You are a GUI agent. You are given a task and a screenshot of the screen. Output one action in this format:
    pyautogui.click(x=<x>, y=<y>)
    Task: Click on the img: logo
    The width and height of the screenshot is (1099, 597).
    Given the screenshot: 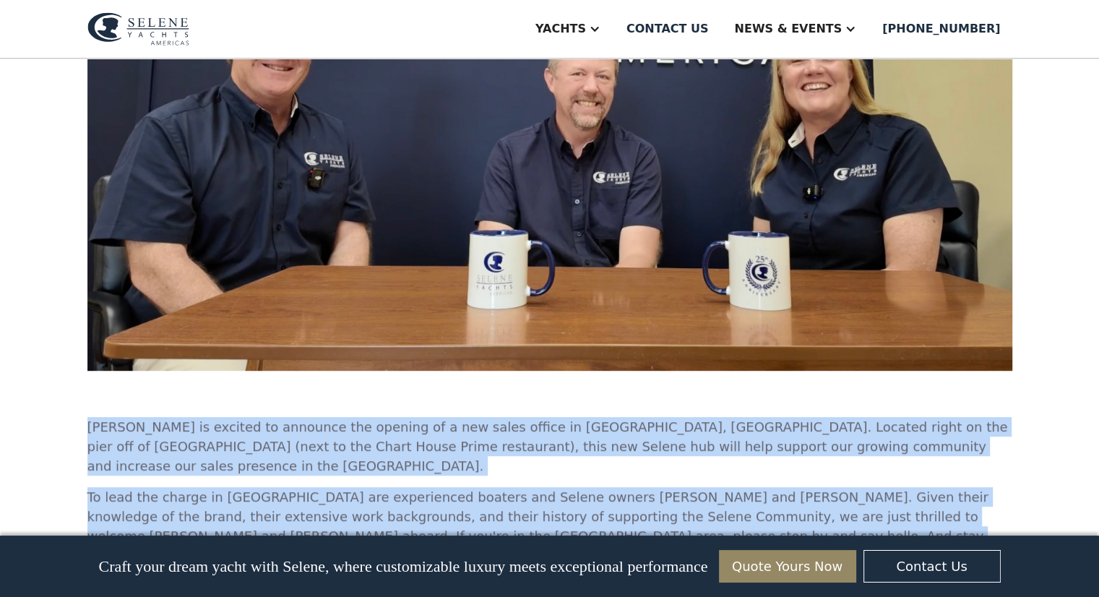 What is the action you would take?
    pyautogui.click(x=138, y=29)
    